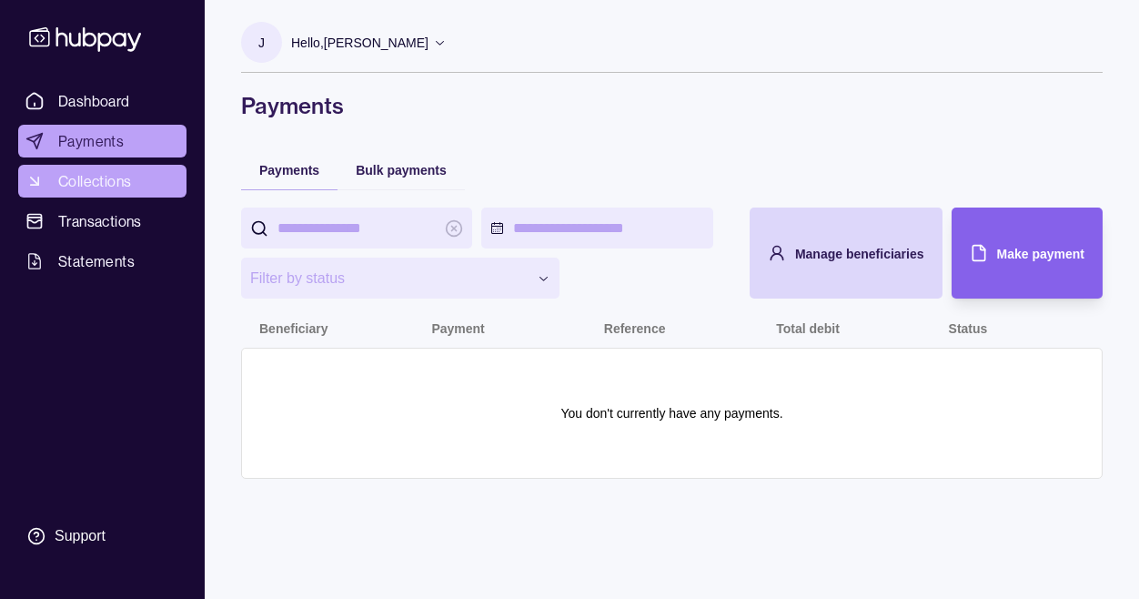 The image size is (1139, 599). Describe the element at coordinates (672, 106) in the screenshot. I see `h1: Payments` at that location.